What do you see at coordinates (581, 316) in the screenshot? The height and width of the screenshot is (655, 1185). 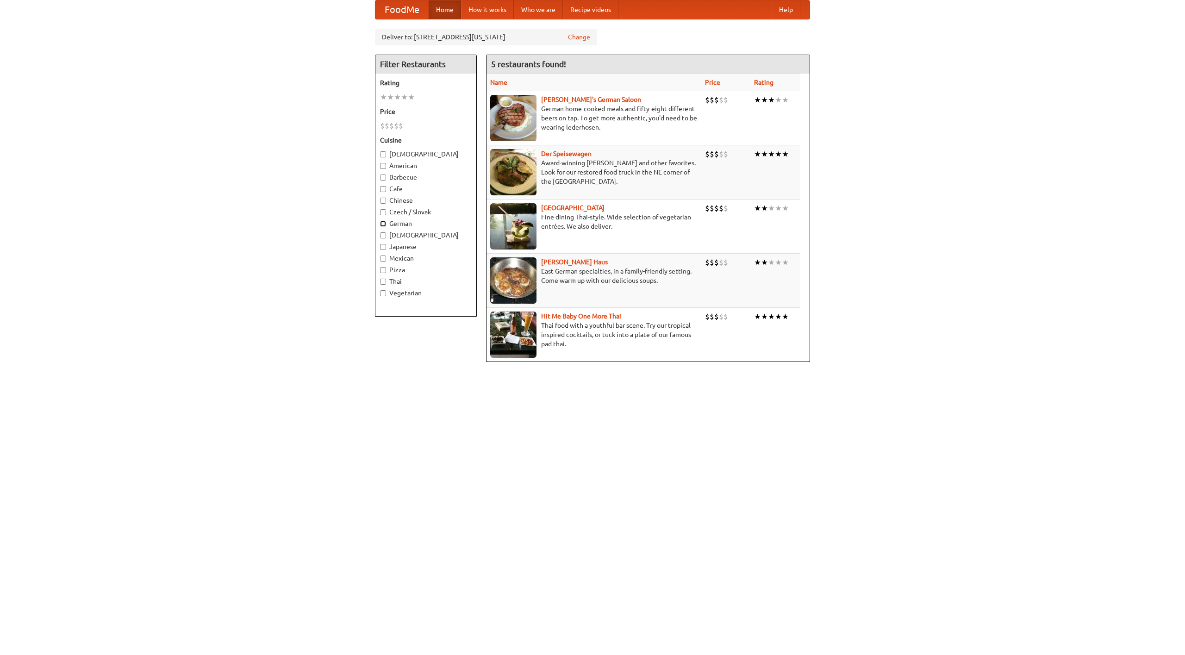 I see `a: Hit Me Baby One More Thai` at bounding box center [581, 316].